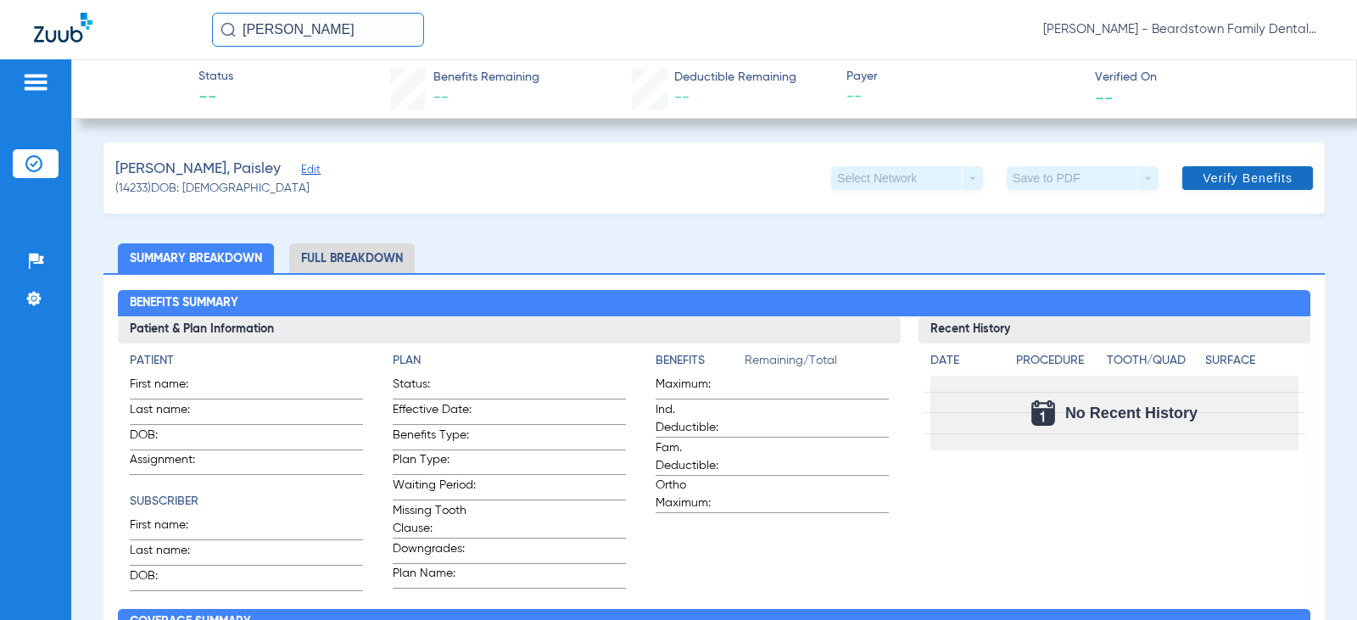  What do you see at coordinates (434, 551) in the screenshot?
I see `span: Downgrades:` at bounding box center [434, 551].